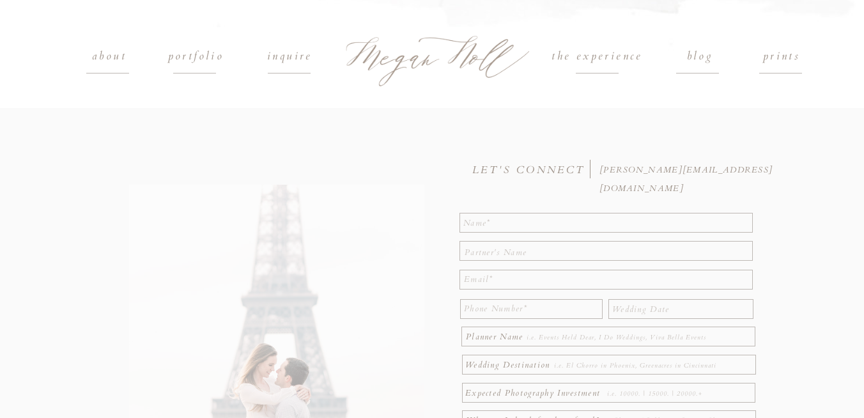 This screenshot has height=418, width=864. Describe the element at coordinates (782, 57) in the screenshot. I see `a: prints` at that location.